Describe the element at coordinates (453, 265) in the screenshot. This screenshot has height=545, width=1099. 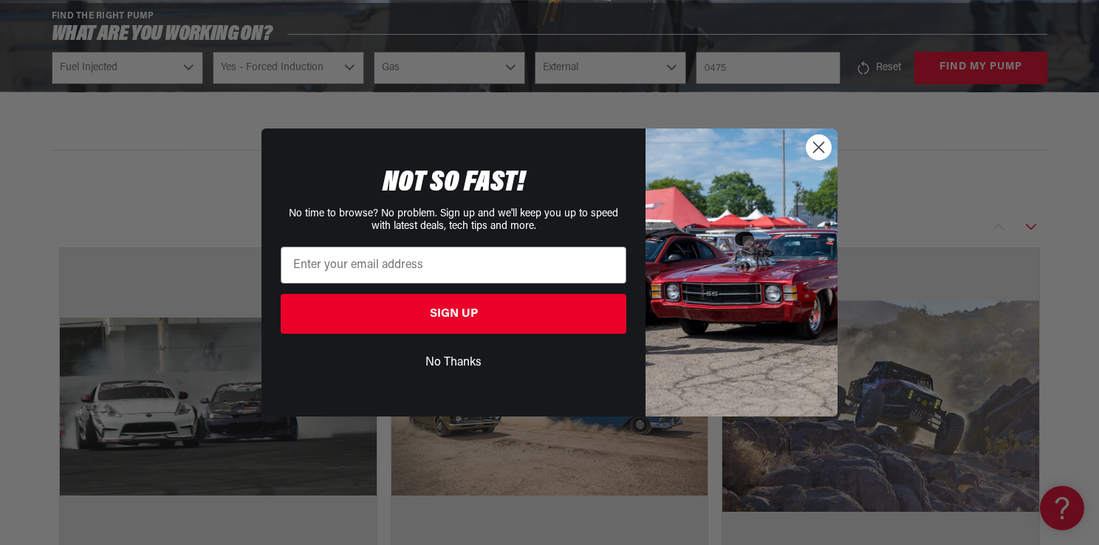
I see `input: Enter your email address` at that location.